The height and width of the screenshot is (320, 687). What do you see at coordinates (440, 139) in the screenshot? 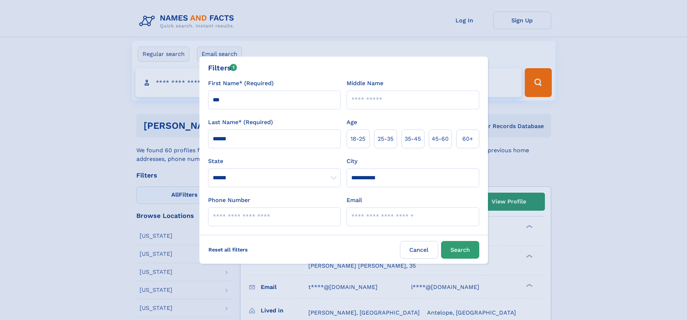
I see `span: 45‑60` at bounding box center [440, 139].